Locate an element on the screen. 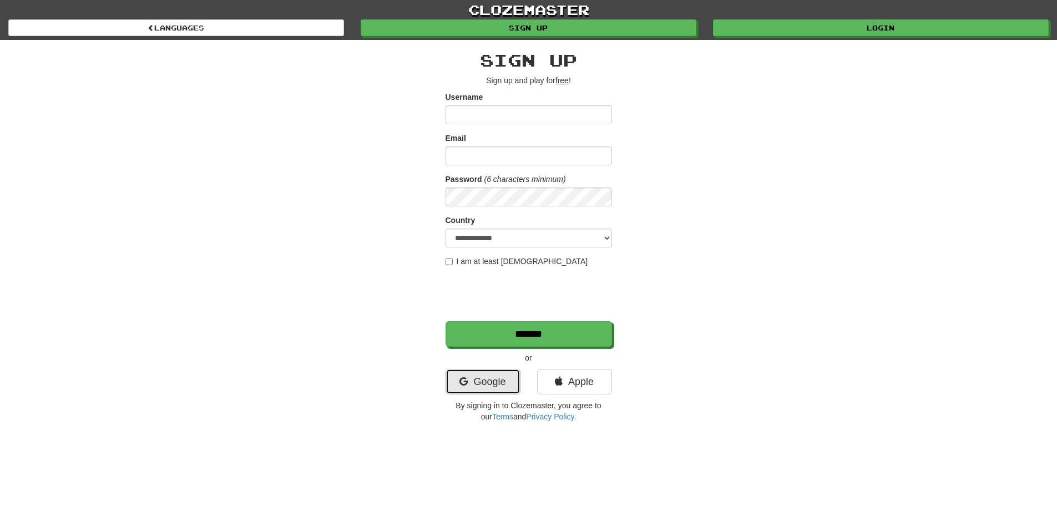 The height and width of the screenshot is (532, 1057). label: Email is located at coordinates (455, 138).